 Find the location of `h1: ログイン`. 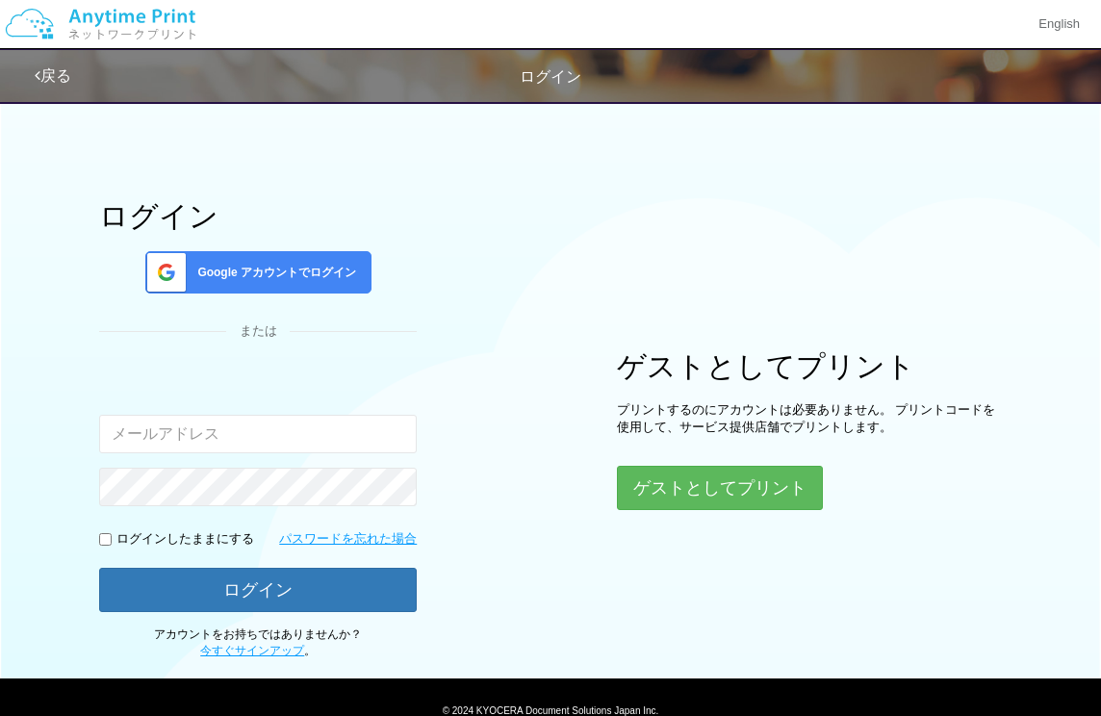

h1: ログイン is located at coordinates (258, 216).